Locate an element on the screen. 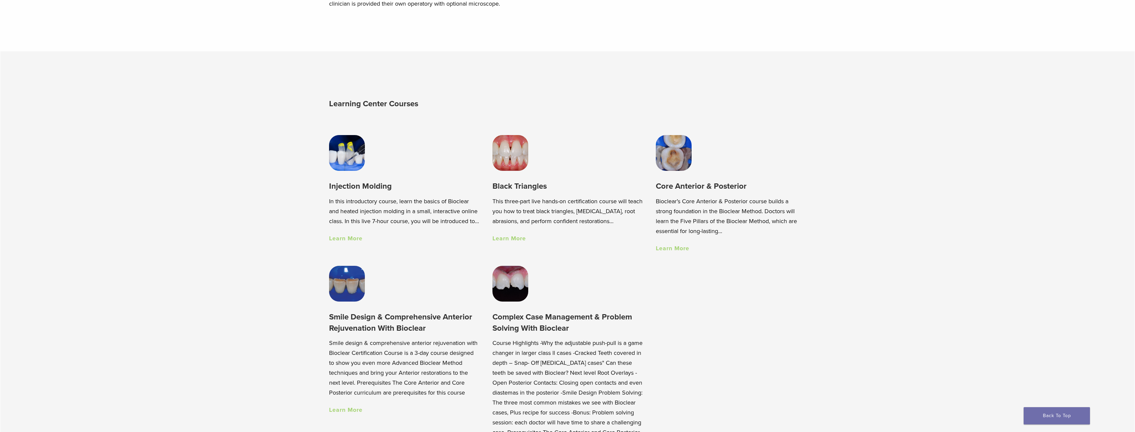 The width and height of the screenshot is (1135, 432). p: This three-part live hands-on certification course will teach you how to treat black triangles, [... is located at coordinates (567, 211).